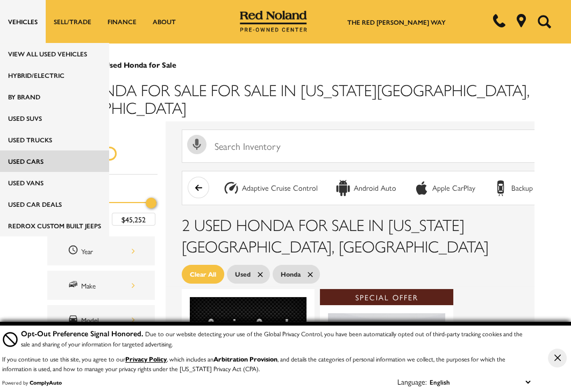 The height and width of the screenshot is (390, 571). Describe the element at coordinates (274, 20) in the screenshot. I see `a: Red Noland Pre-Owned` at that location.